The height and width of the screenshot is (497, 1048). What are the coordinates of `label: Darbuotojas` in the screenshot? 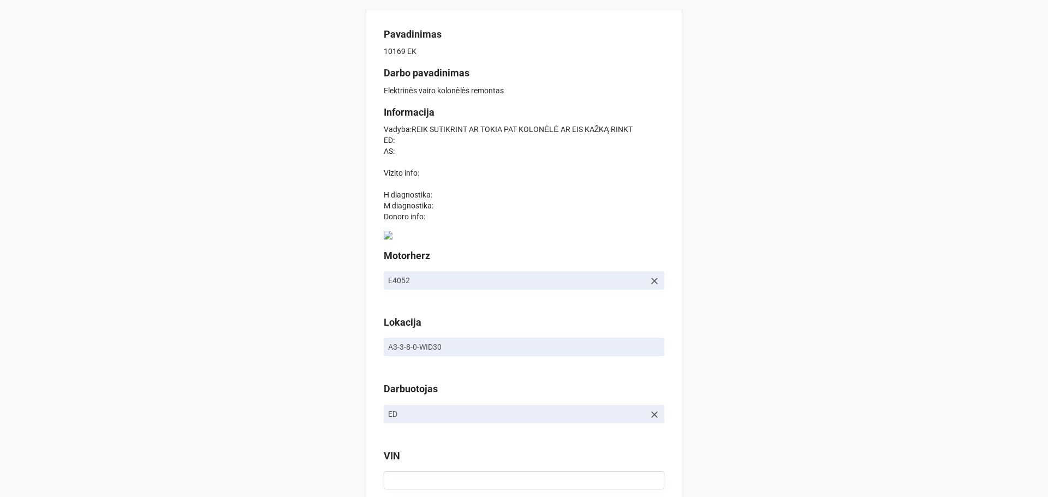 It's located at (410, 389).